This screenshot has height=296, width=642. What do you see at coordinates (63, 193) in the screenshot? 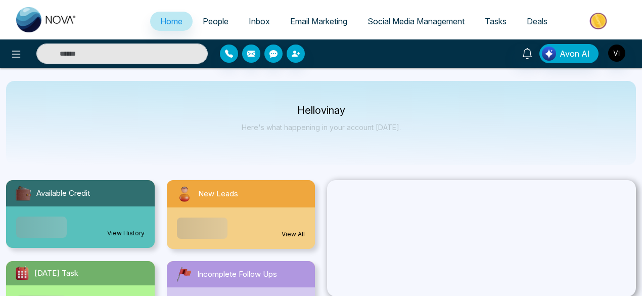
I see `span: Available Credit` at bounding box center [63, 193].